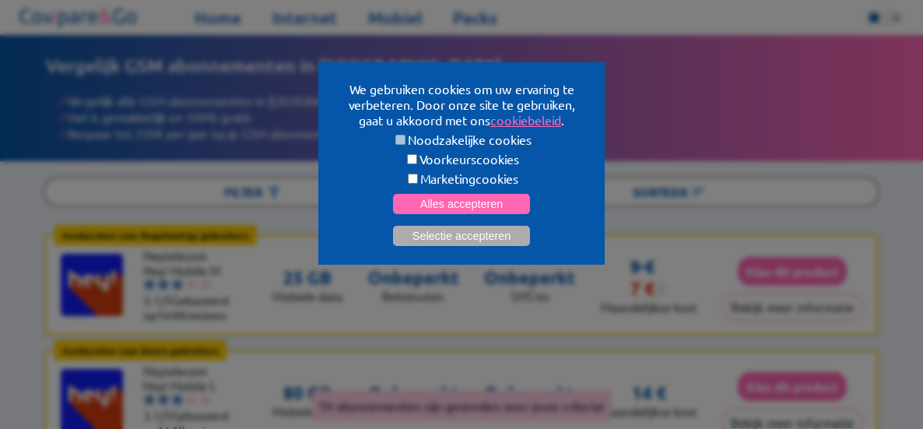  Describe the element at coordinates (411, 159) in the screenshot. I see `input: Voorkeurscookies` at that location.